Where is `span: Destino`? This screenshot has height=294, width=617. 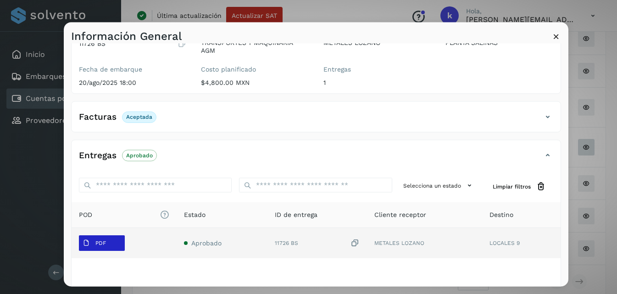
span: Destino is located at coordinates (501, 215).